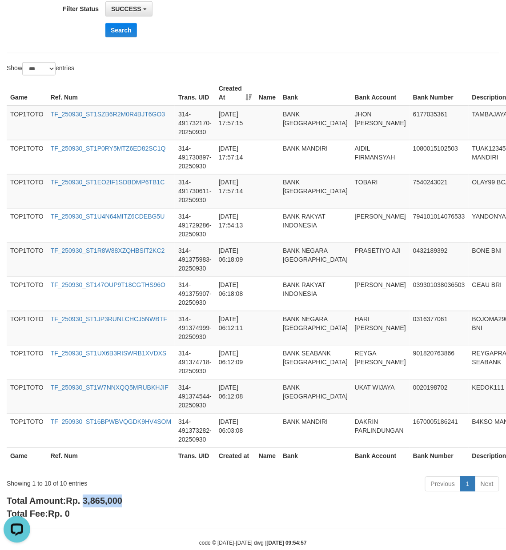 The width and height of the screenshot is (506, 550). Describe the element at coordinates (195, 328) in the screenshot. I see `td: 314-491374999-20250930` at that location.